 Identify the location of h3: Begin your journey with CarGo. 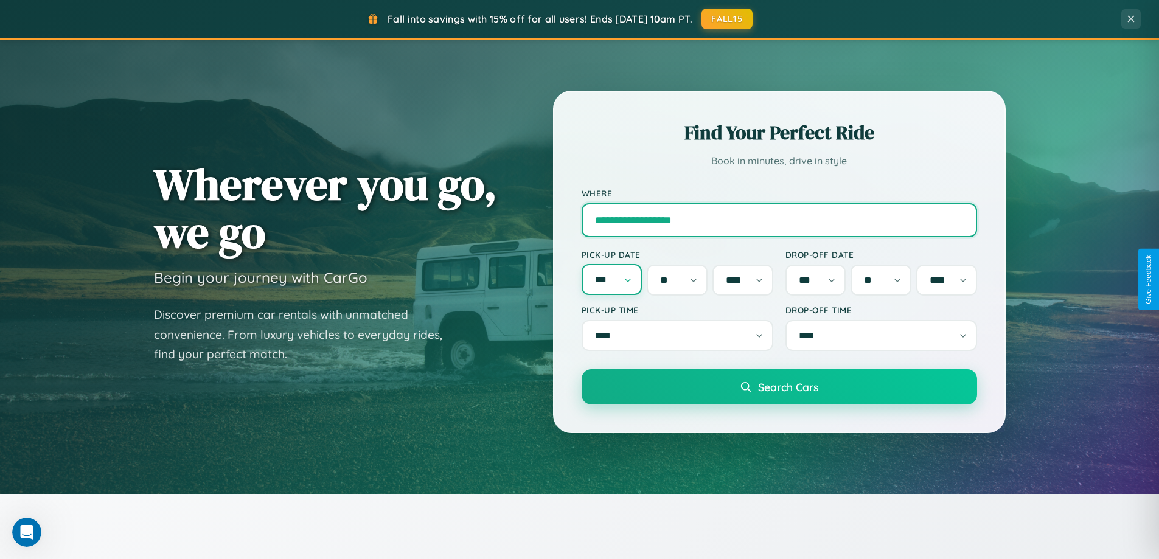
(260, 277).